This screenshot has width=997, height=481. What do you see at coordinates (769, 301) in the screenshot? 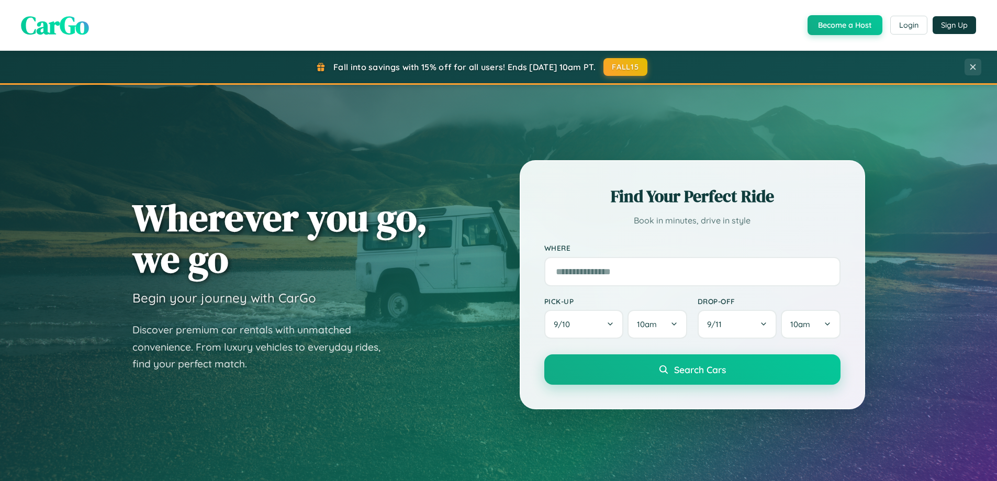
I see `label: Drop-off` at bounding box center [769, 301].